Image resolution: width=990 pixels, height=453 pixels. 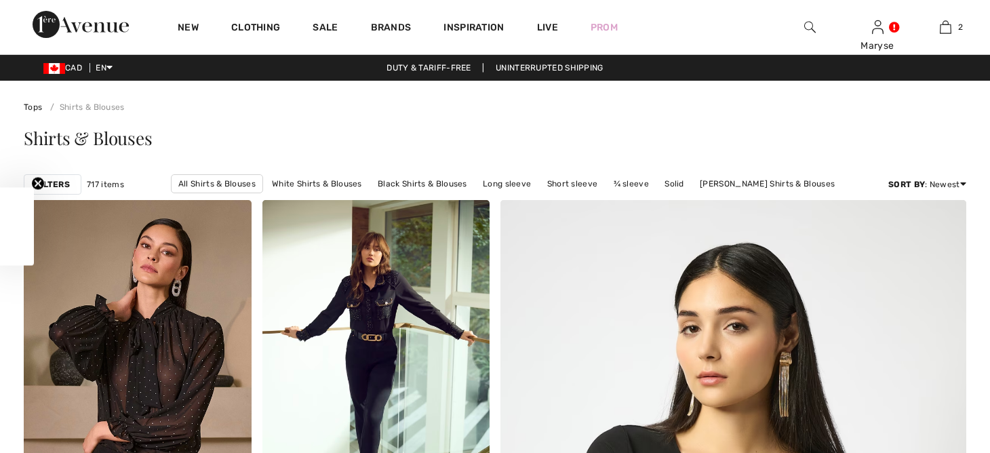 What do you see at coordinates (927, 184) in the screenshot?
I see `div: : Newest` at bounding box center [927, 184].